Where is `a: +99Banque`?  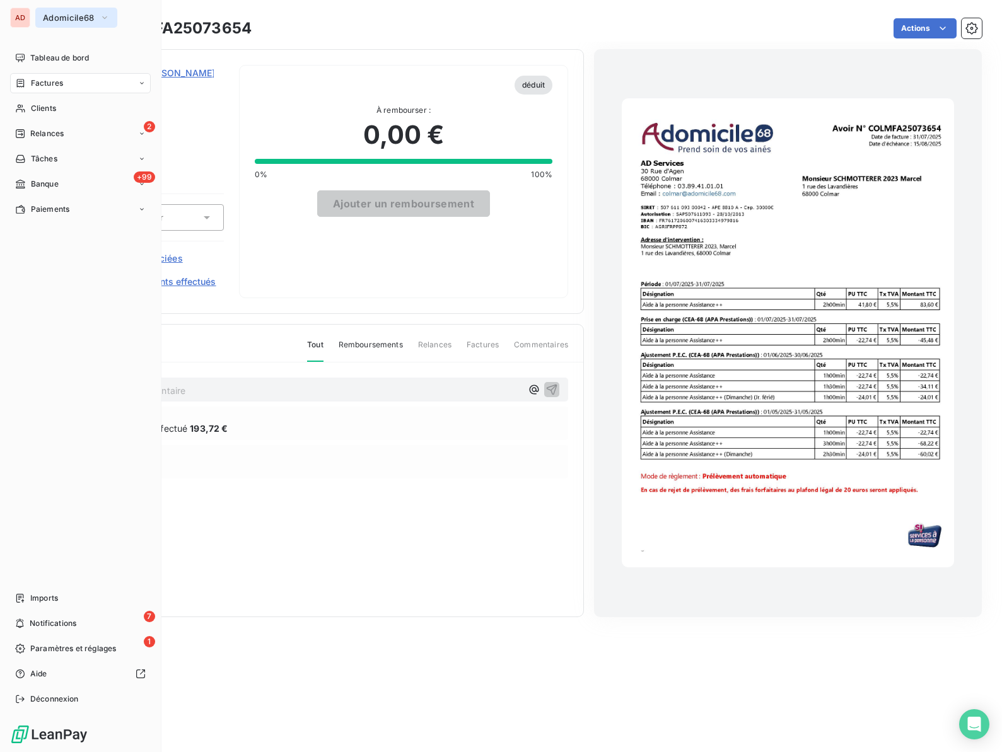
a: +99Banque is located at coordinates (80, 184).